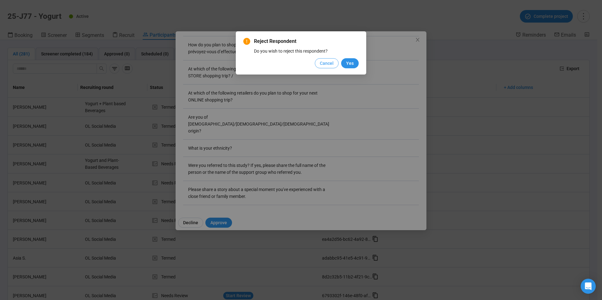 The width and height of the screenshot is (602, 300). I want to click on span: Cancel, so click(327, 63).